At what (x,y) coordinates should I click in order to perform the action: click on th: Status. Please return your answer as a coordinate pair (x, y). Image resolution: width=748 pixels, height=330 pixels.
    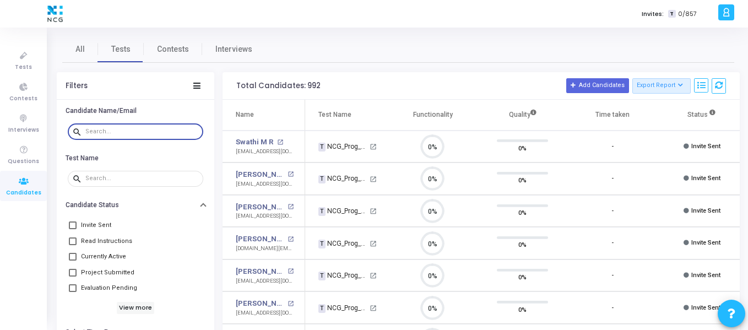
    Looking at the image, I should click on (702, 115).